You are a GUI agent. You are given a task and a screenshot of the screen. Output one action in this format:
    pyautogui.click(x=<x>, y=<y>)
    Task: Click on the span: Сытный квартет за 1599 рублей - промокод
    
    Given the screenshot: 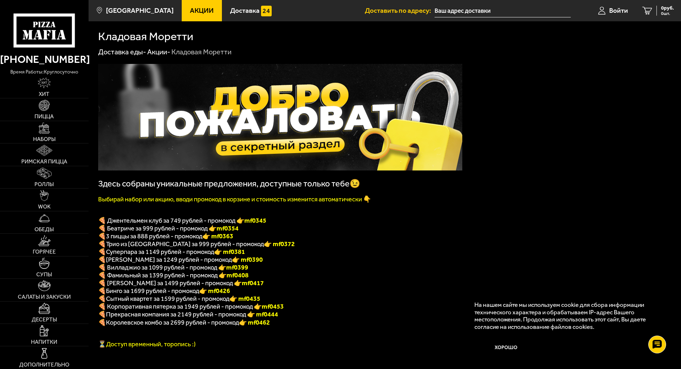 What is the action you would take?
    pyautogui.click(x=167, y=299)
    